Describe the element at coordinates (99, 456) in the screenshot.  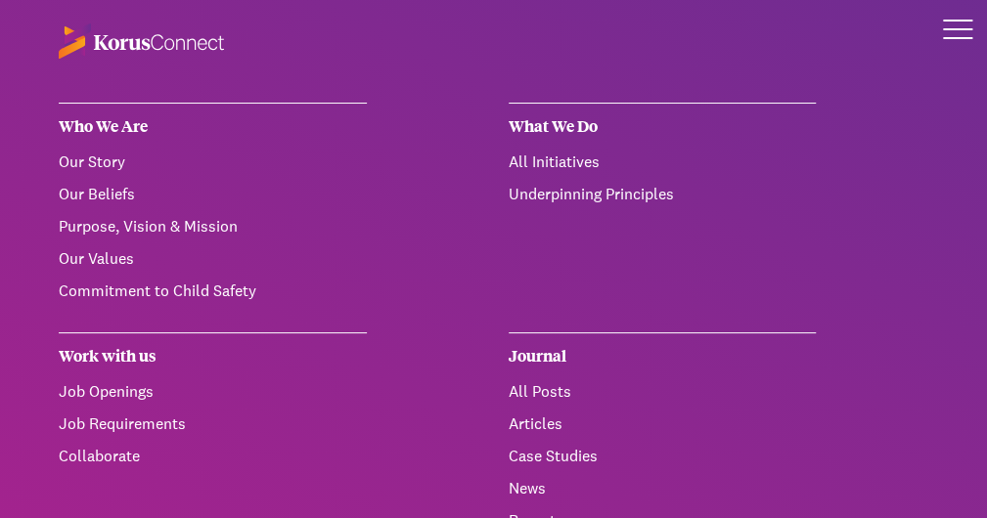
I see `a: Collaborate` at that location.